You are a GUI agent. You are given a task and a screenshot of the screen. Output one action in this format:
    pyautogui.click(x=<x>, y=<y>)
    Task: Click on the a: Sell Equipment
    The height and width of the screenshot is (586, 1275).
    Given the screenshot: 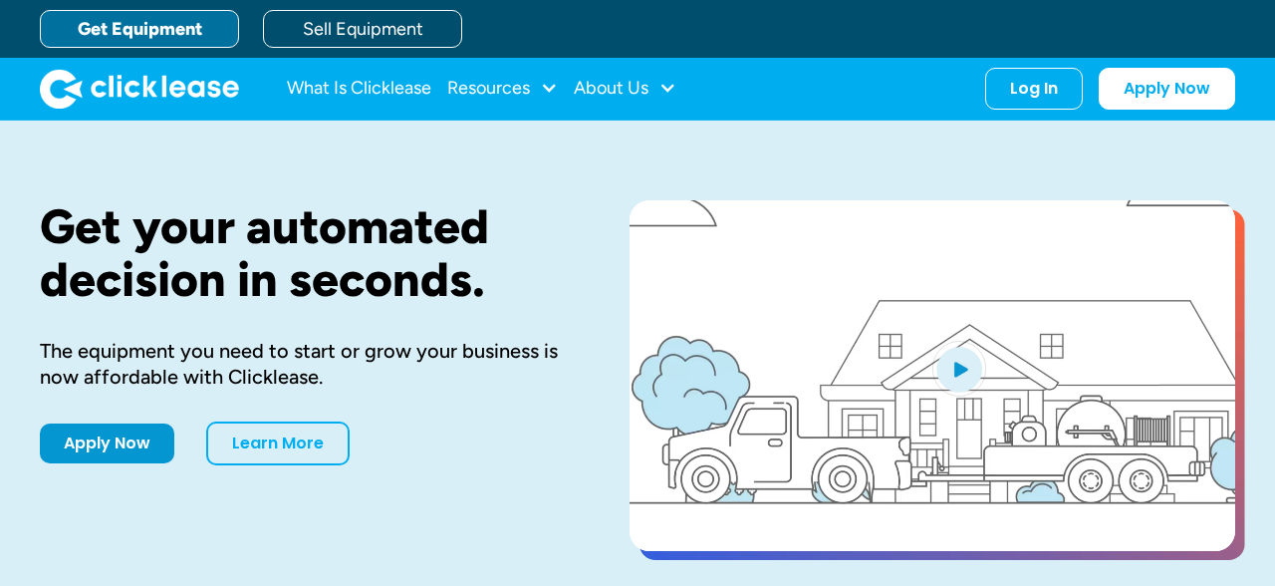 What is the action you would take?
    pyautogui.click(x=363, y=29)
    